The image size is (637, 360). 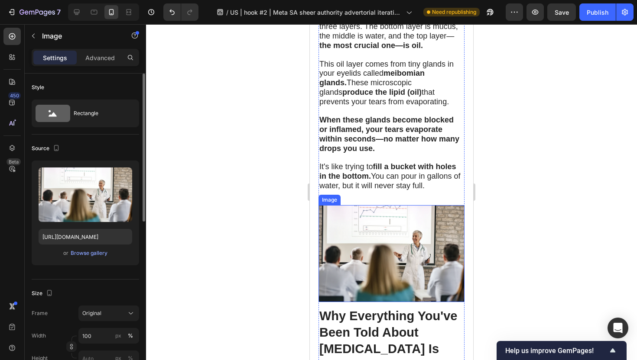 What do you see at coordinates (19, 176) in the screenshot?
I see `div: Image` at bounding box center [19, 176].